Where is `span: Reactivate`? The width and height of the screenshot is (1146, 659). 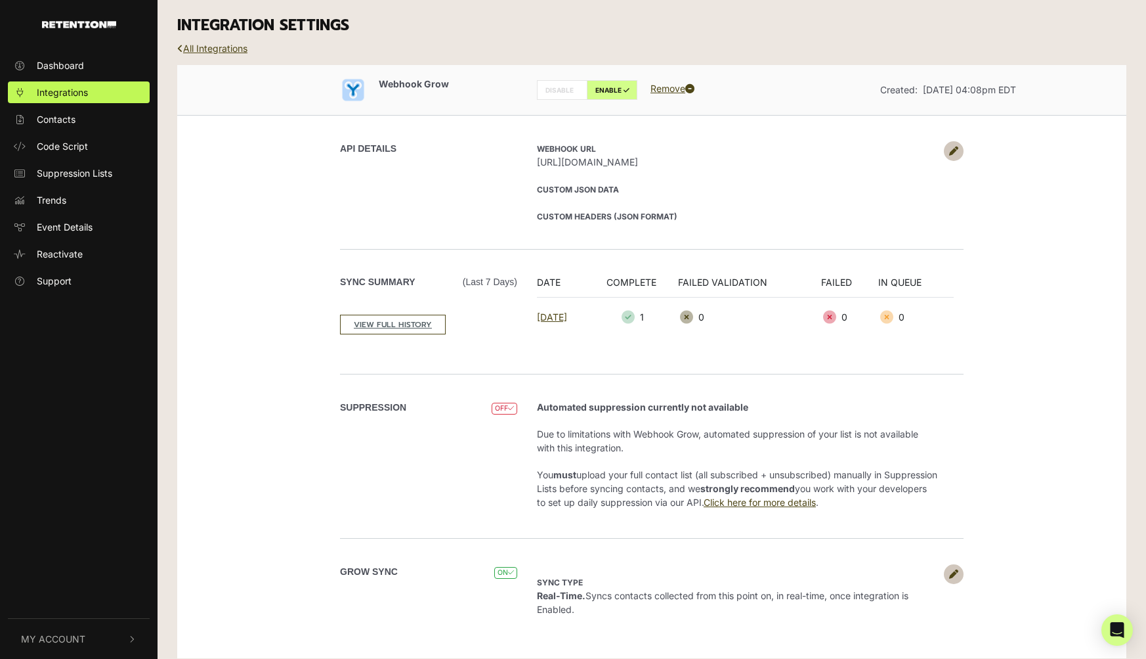
span: Reactivate is located at coordinates (60, 253).